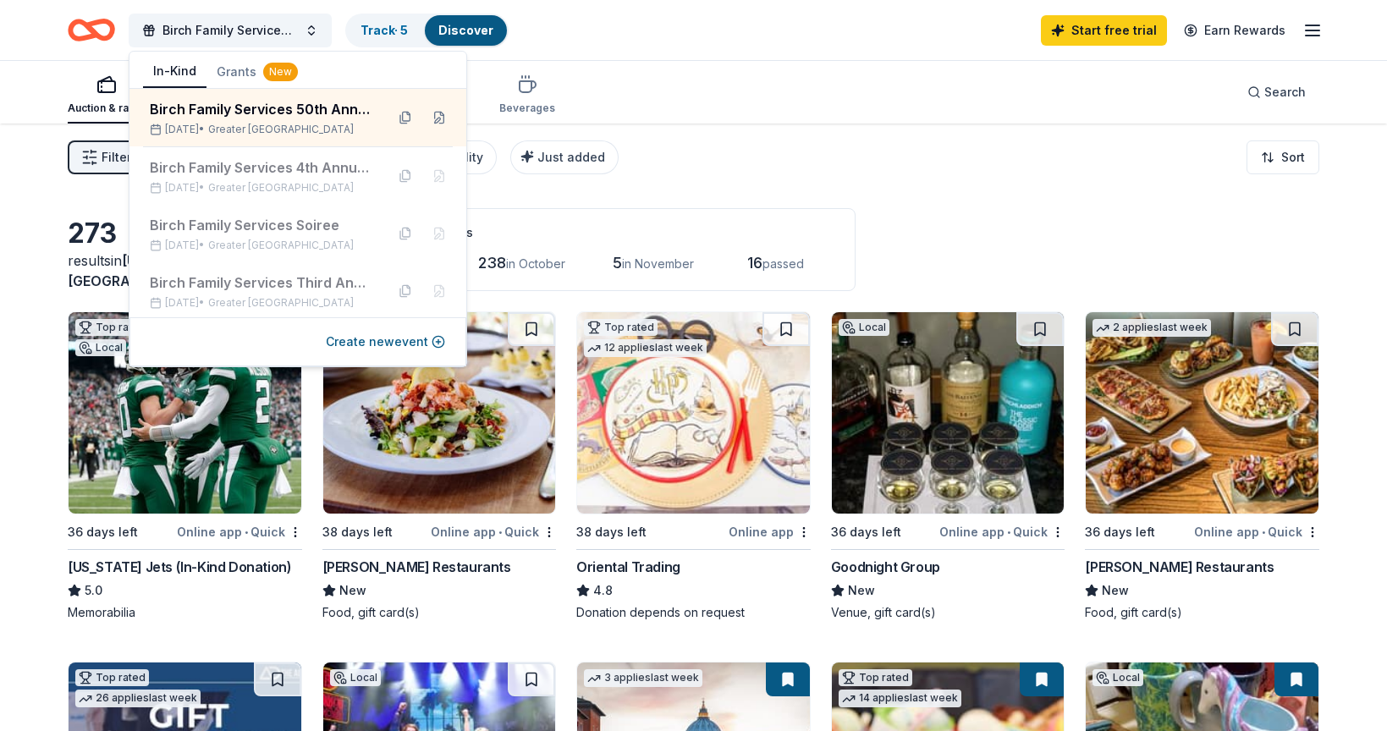 Image resolution: width=1387 pixels, height=731 pixels. I want to click on span: passed, so click(783, 263).